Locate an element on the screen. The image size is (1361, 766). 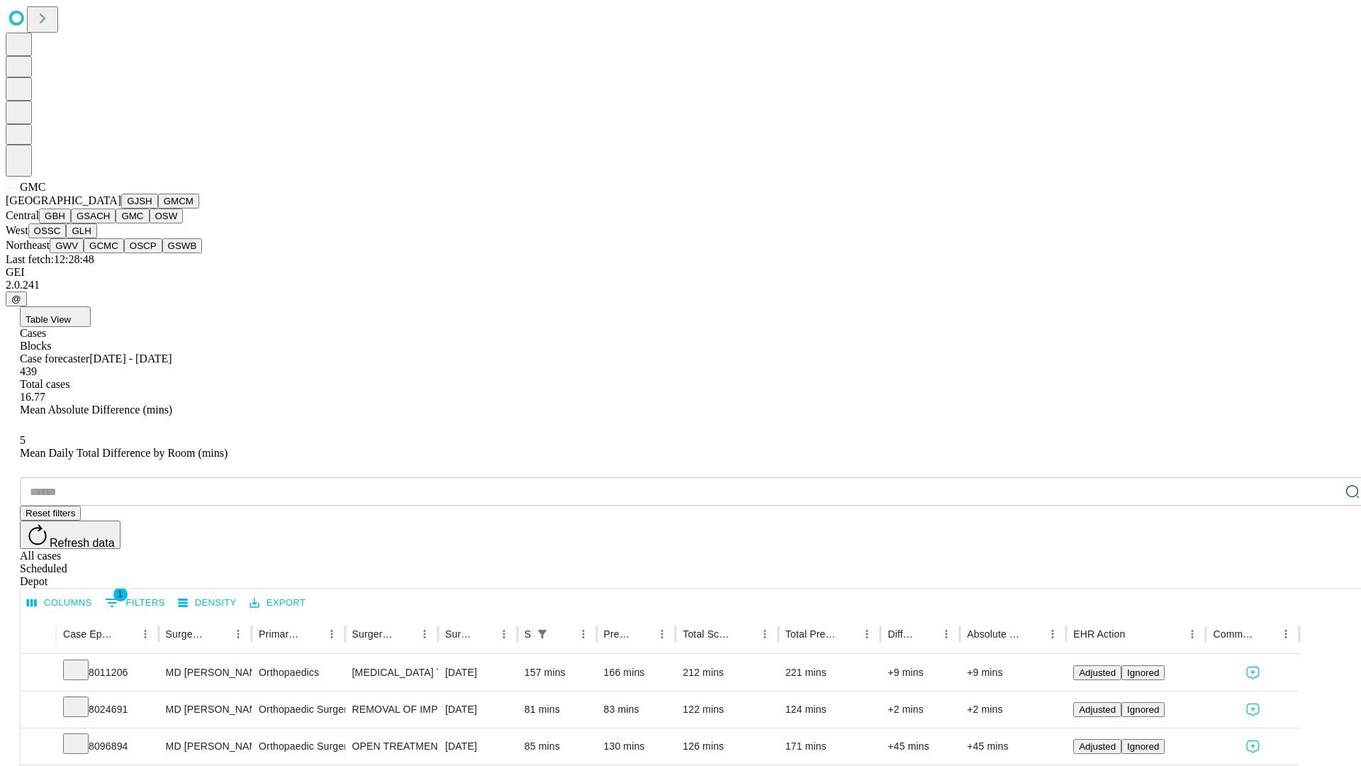
button: Select columns is located at coordinates (60, 603).